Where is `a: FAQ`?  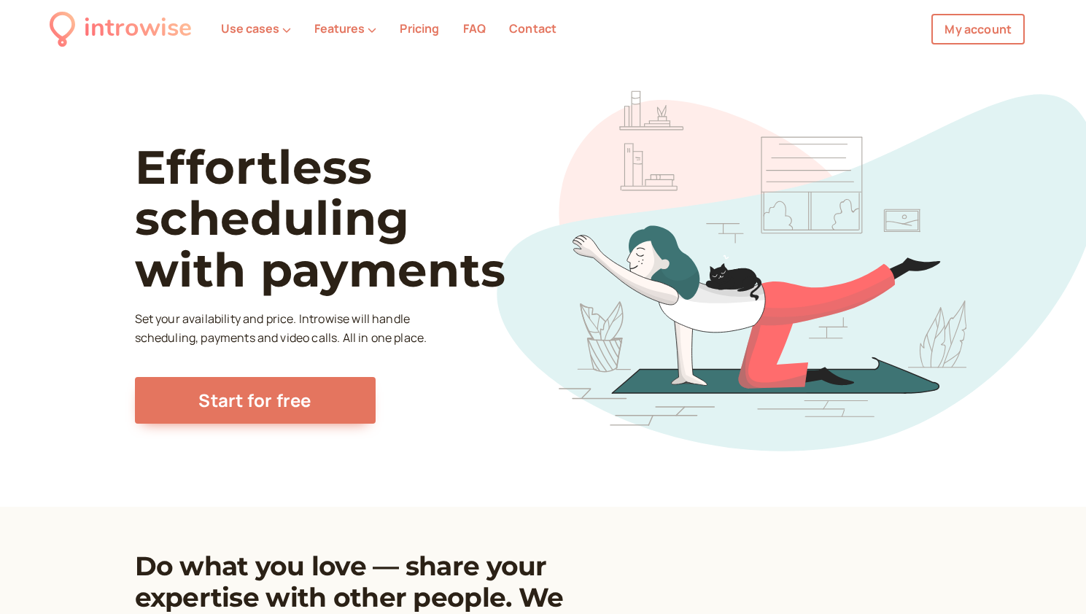 a: FAQ is located at coordinates (474, 28).